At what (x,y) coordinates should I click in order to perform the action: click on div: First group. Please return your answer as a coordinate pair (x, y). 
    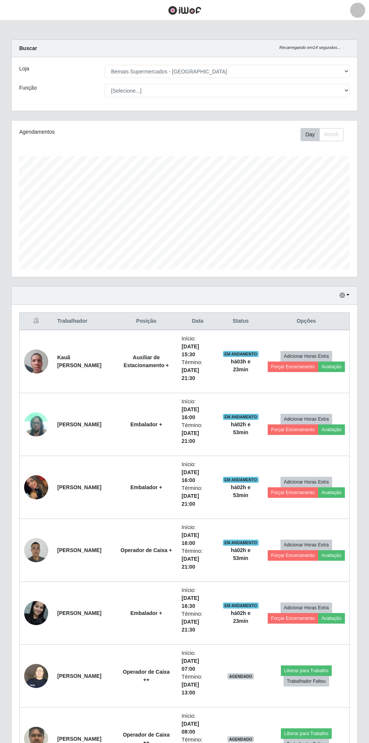
    Looking at the image, I should click on (322, 134).